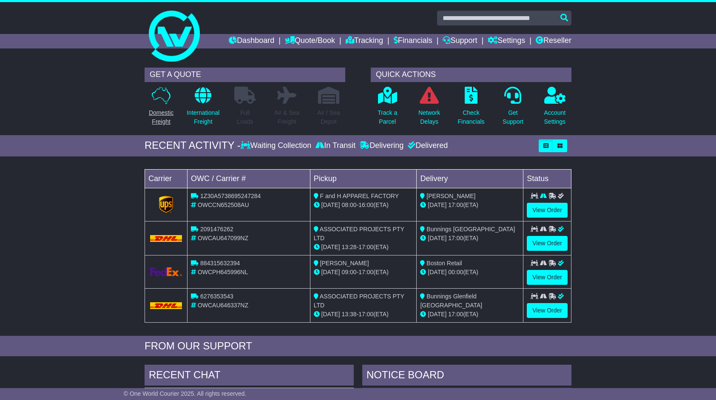 This screenshot has width=716, height=400. Describe the element at coordinates (429, 117) in the screenshot. I see `p: Network Delays` at that location.